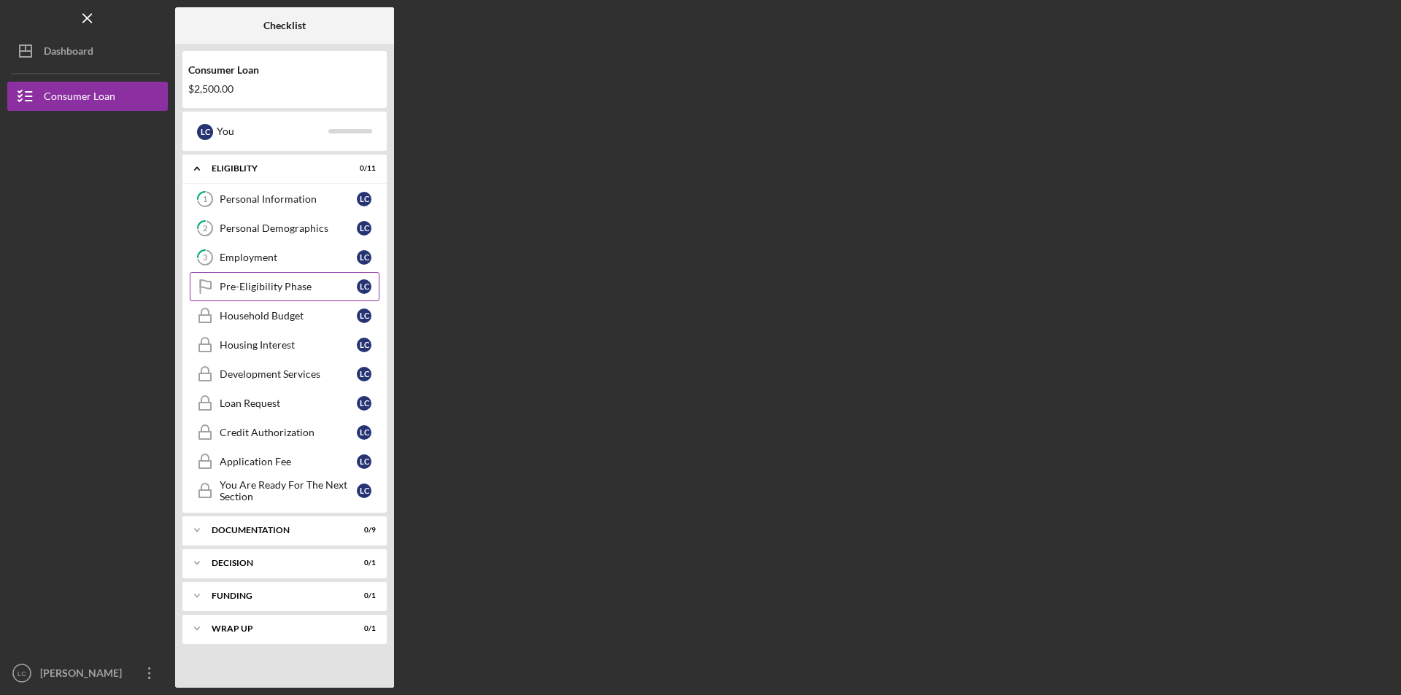  What do you see at coordinates (88, 96) in the screenshot?
I see `button: Consumer Loan` at bounding box center [88, 96].